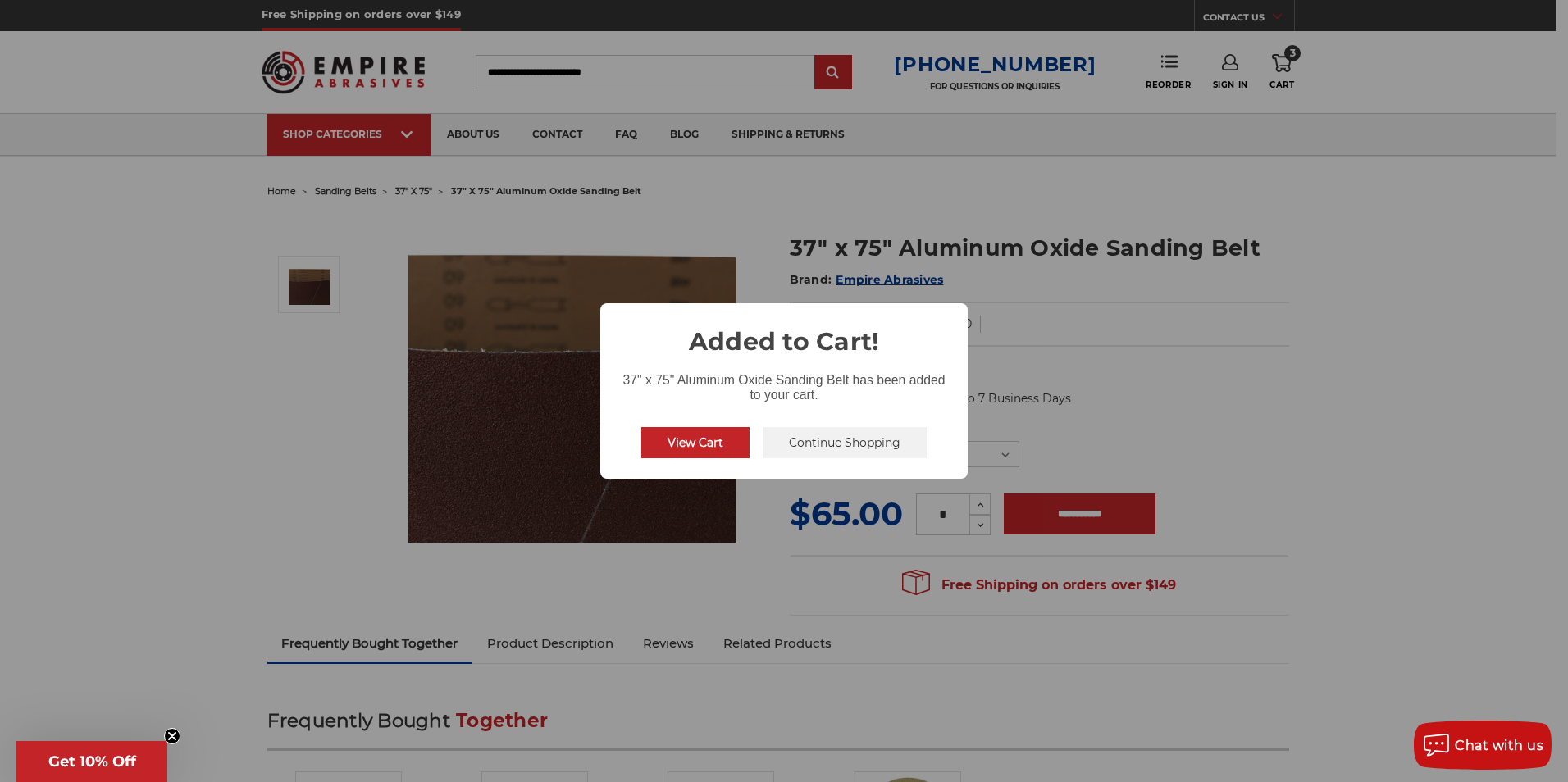  What do you see at coordinates (845, 443) in the screenshot?
I see `button: Continue Shopping` at bounding box center [845, 443].